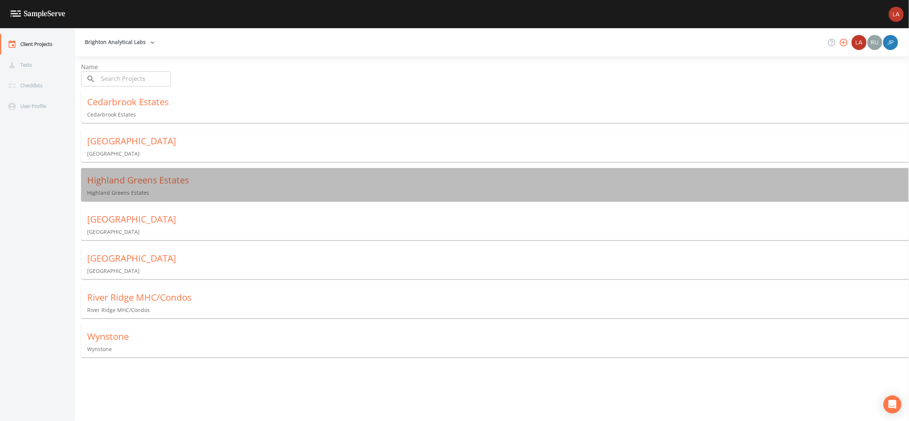 This screenshot has width=909, height=421. What do you see at coordinates (498, 180) in the screenshot?
I see `div: Highland Greens Estates` at bounding box center [498, 180].